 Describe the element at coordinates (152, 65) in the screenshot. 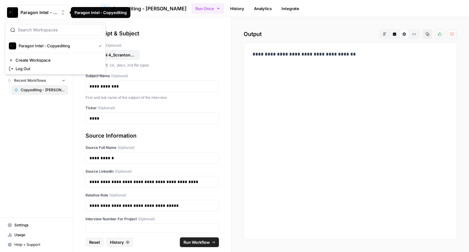

I see `p: Supports .pdf, .txt, .docx, .md file types` at that location.